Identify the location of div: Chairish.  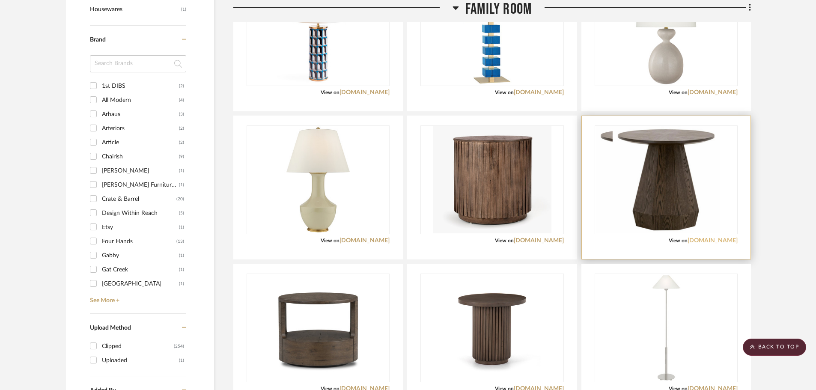
(140, 157).